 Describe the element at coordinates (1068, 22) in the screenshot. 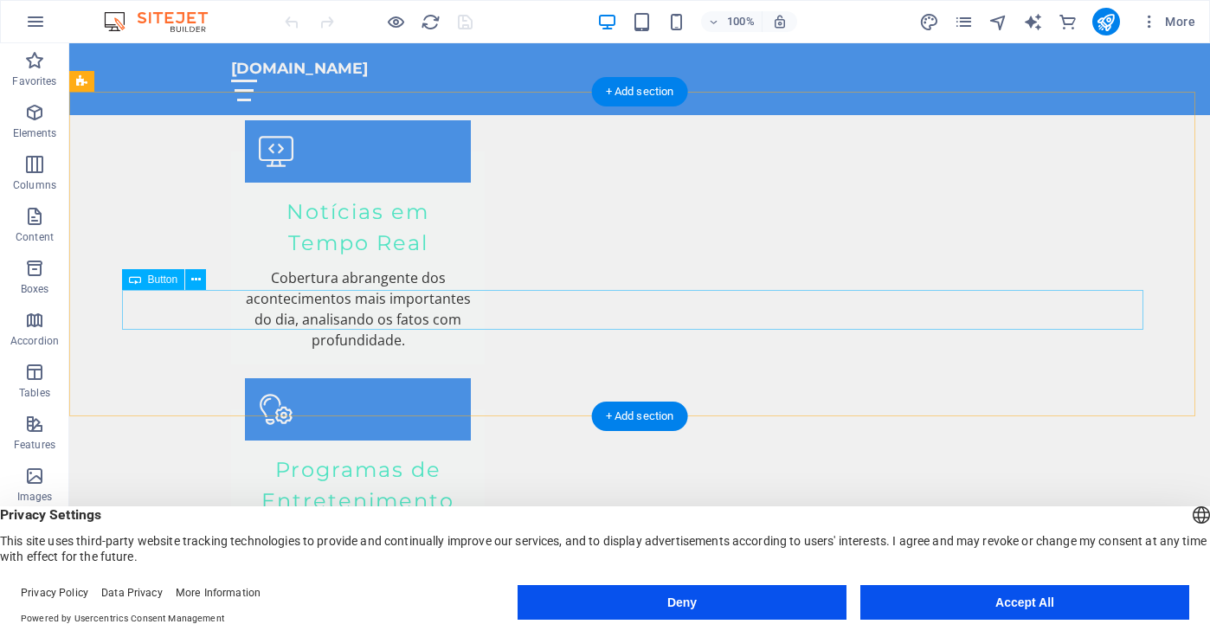

I see `button: commerce` at that location.